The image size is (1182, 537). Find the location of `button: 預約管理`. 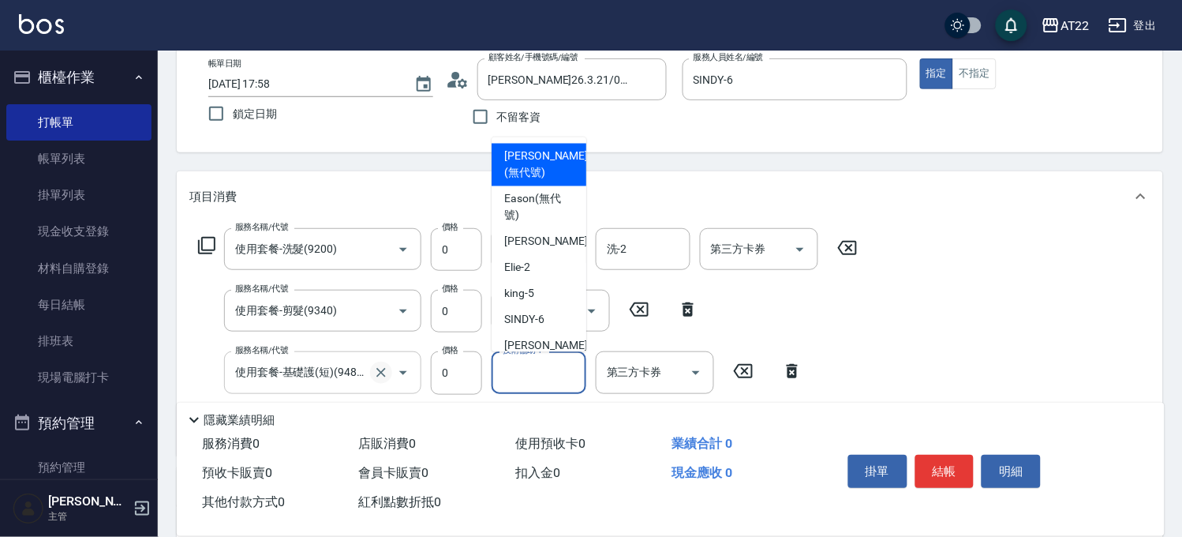

button: 預約管理 is located at coordinates (79, 423).